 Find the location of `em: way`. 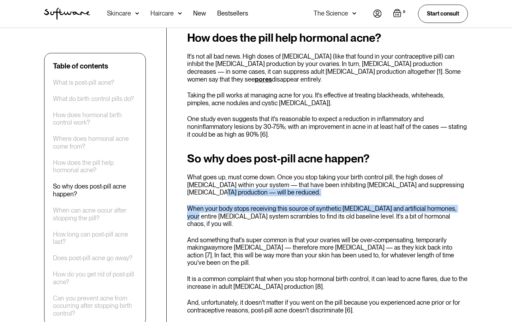

em: way is located at coordinates (213, 247).